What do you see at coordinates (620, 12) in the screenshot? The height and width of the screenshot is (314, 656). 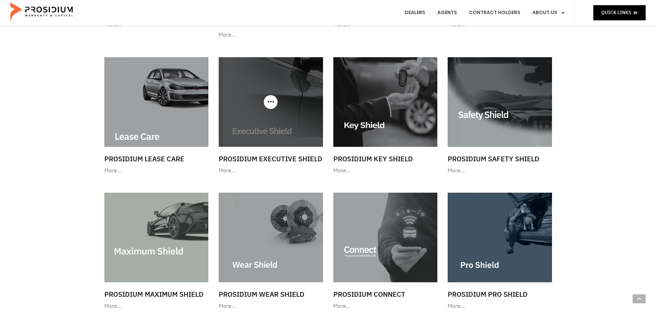 I see `a: Quick Links` at bounding box center [620, 12].